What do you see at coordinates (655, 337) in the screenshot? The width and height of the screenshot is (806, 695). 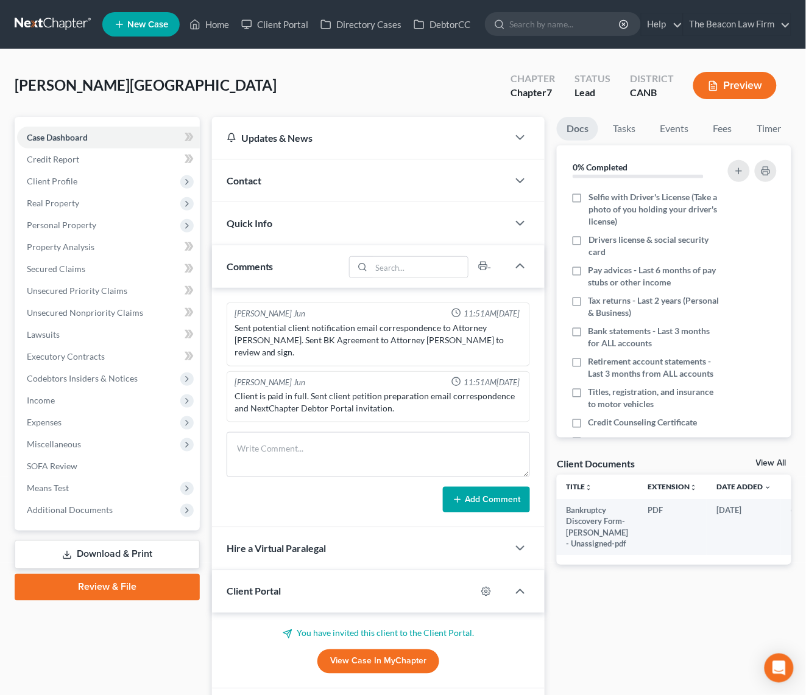 I see `span: Bank statements - Last 3 months for ALL accounts` at bounding box center [655, 337].